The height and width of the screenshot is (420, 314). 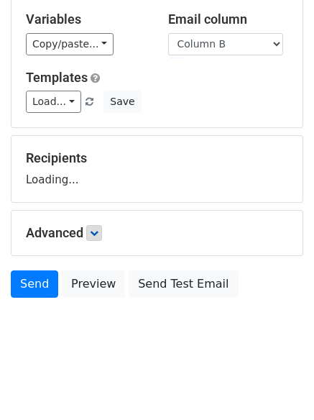 What do you see at coordinates (86, 19) in the screenshot?
I see `h5: Variables` at bounding box center [86, 19].